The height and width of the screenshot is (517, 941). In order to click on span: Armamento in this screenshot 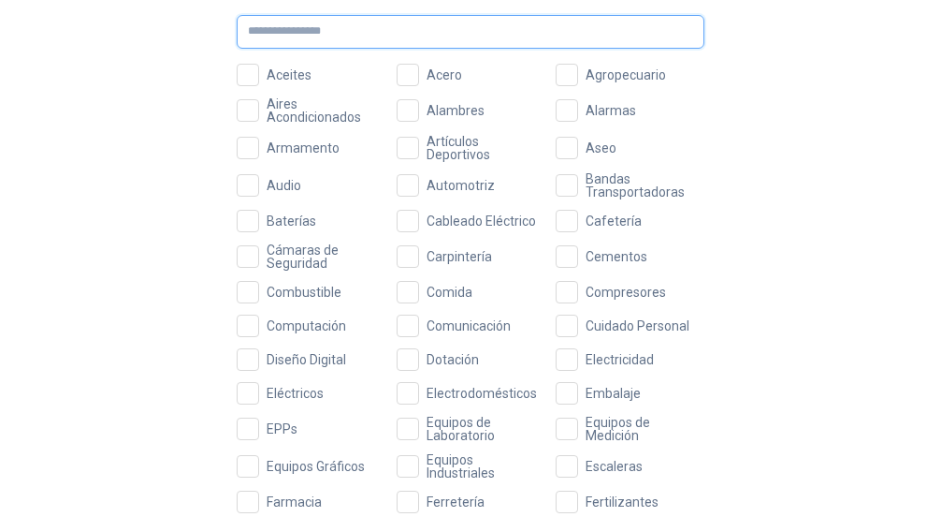, I will do `click(303, 148)`.